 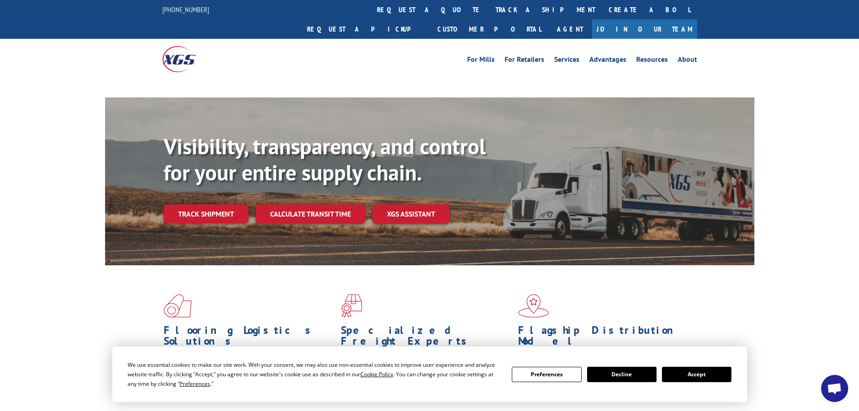 I want to click on a: About, so click(x=687, y=61).